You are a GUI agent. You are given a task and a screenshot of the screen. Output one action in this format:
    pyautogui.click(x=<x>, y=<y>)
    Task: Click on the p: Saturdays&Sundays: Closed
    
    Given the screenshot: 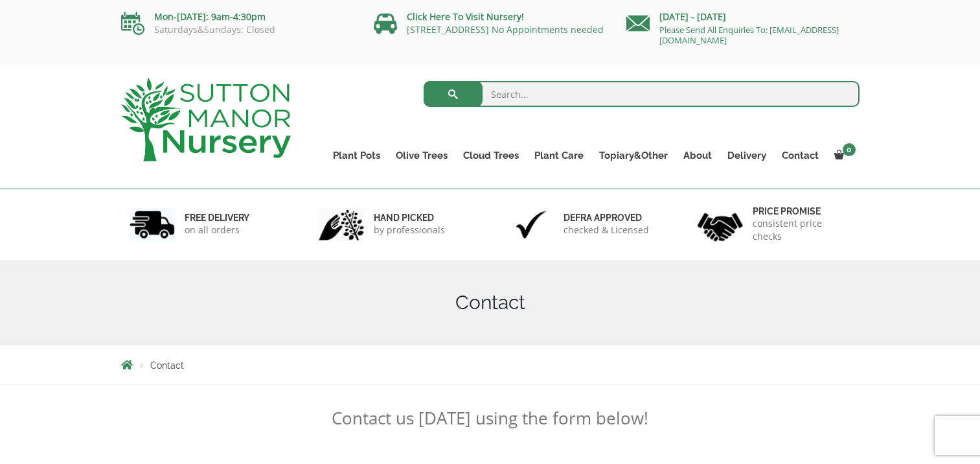 What is the action you would take?
    pyautogui.click(x=238, y=30)
    